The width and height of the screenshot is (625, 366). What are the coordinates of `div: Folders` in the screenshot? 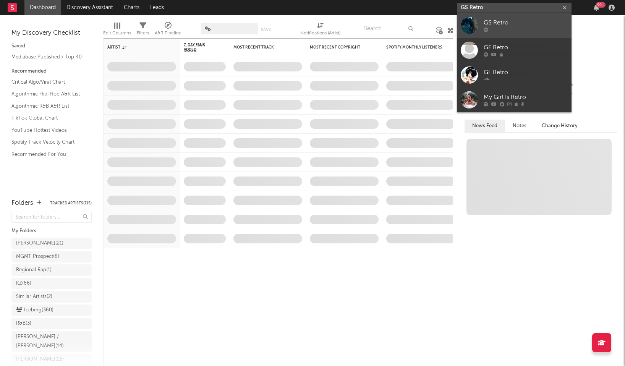 It's located at (22, 203).